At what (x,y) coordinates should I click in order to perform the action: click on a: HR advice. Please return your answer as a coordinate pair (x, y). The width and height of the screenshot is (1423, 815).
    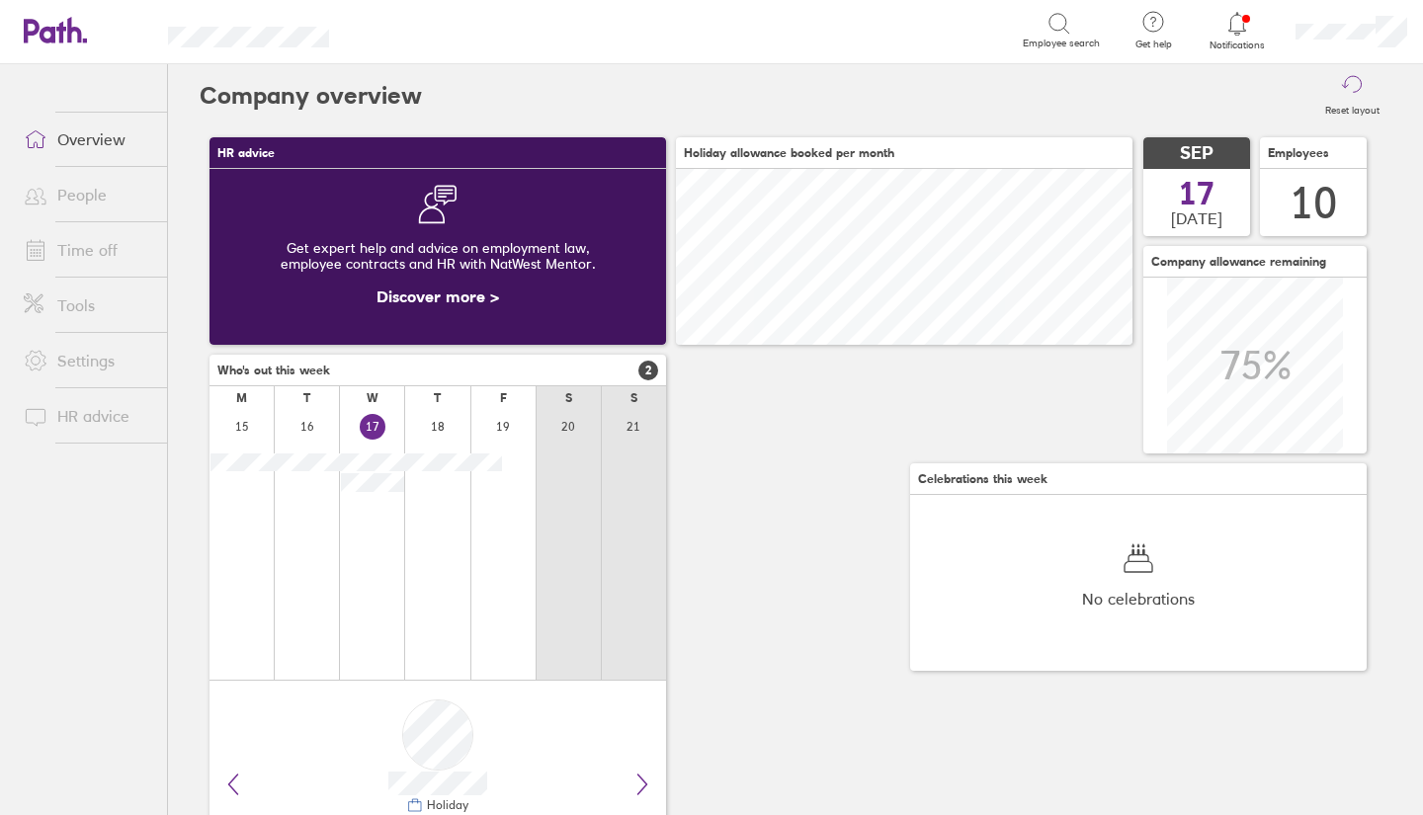
    Looking at the image, I should click on (87, 416).